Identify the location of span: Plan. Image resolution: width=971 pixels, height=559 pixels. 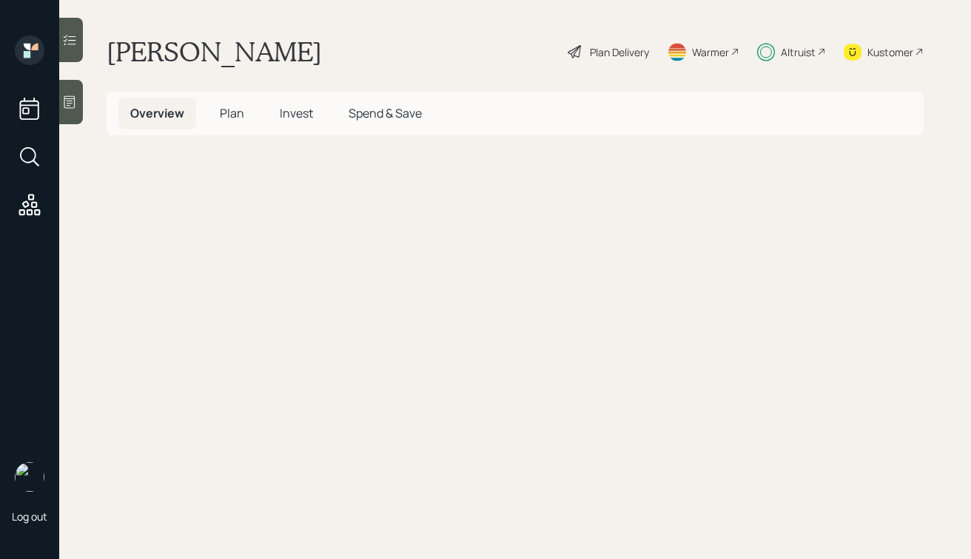
(232, 113).